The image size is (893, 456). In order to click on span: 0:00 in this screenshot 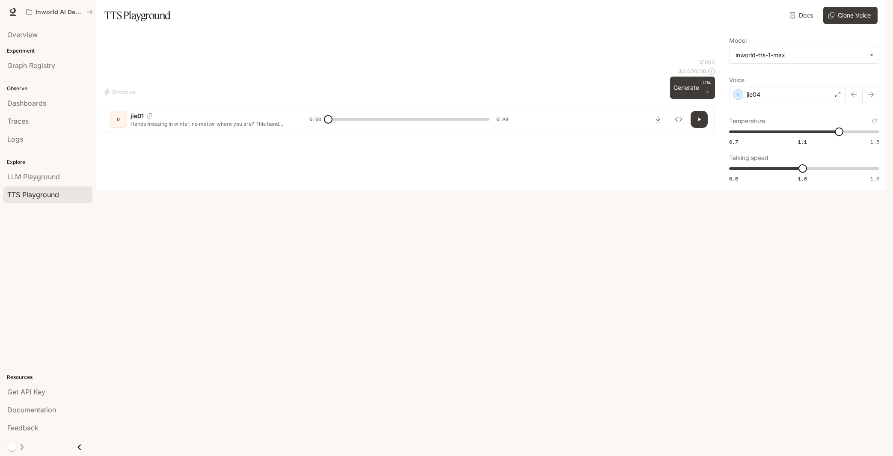, I will do `click(315, 119)`.